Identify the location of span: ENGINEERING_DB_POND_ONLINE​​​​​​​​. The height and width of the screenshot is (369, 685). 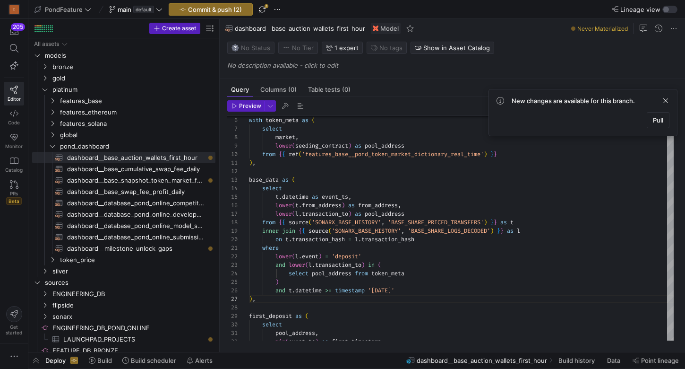
(133, 328).